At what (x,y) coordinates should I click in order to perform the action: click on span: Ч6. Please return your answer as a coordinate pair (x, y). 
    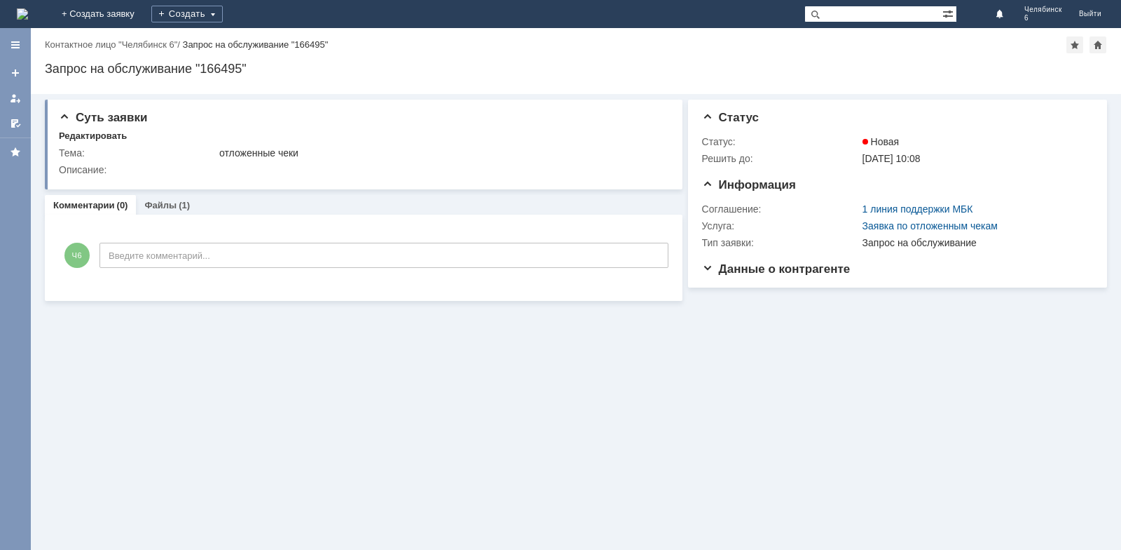
    Looking at the image, I should click on (77, 255).